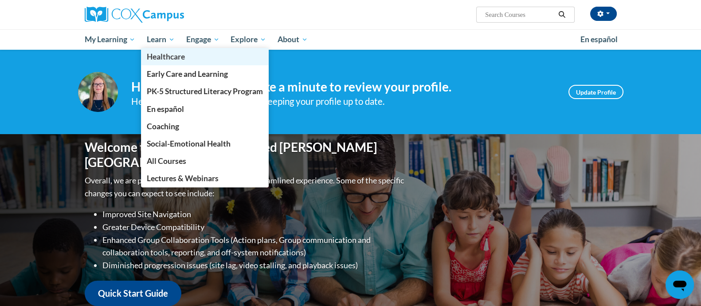  Describe the element at coordinates (110, 39) in the screenshot. I see `a: My Learning` at that location.